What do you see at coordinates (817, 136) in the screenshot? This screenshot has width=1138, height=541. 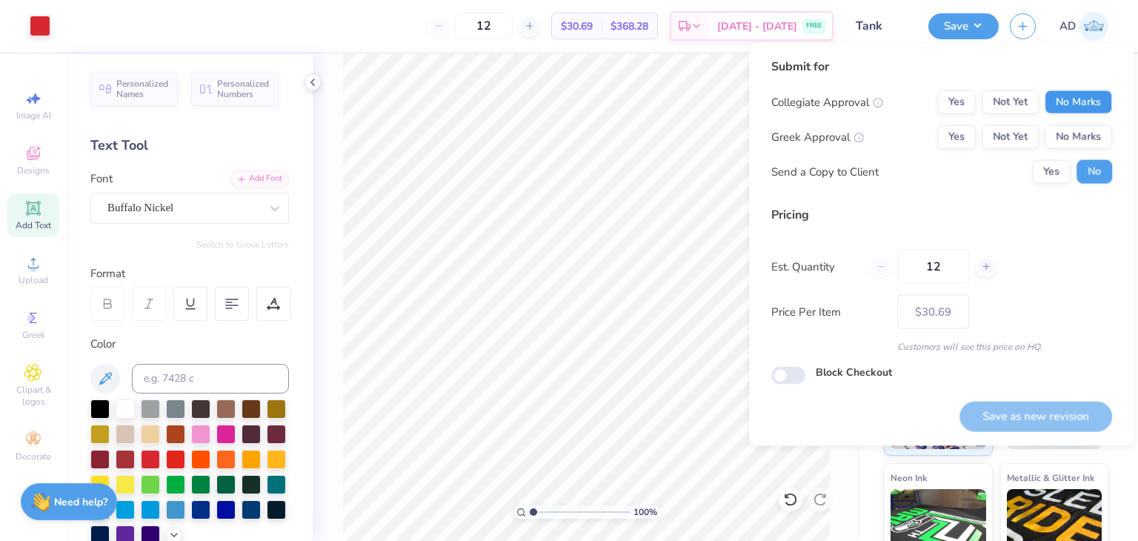 I see `div: Greek Approval` at bounding box center [817, 136].